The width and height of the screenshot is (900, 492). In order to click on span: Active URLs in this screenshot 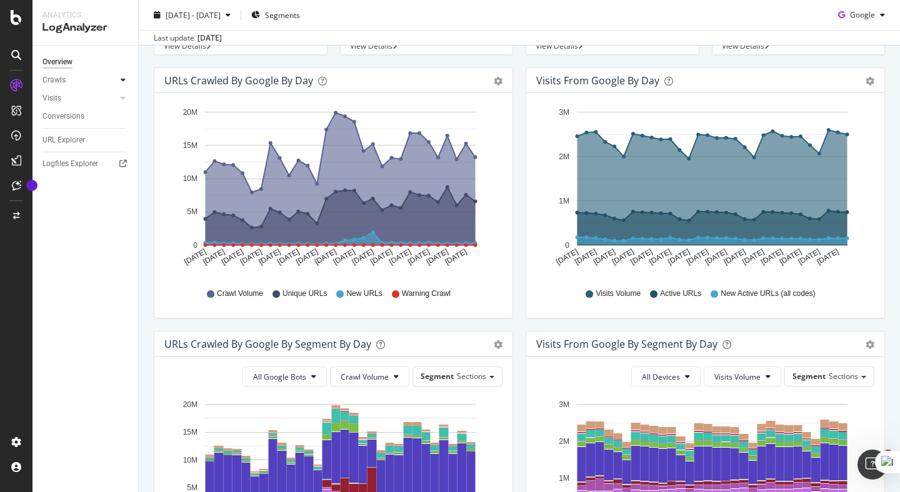, I will do `click(681, 294)`.